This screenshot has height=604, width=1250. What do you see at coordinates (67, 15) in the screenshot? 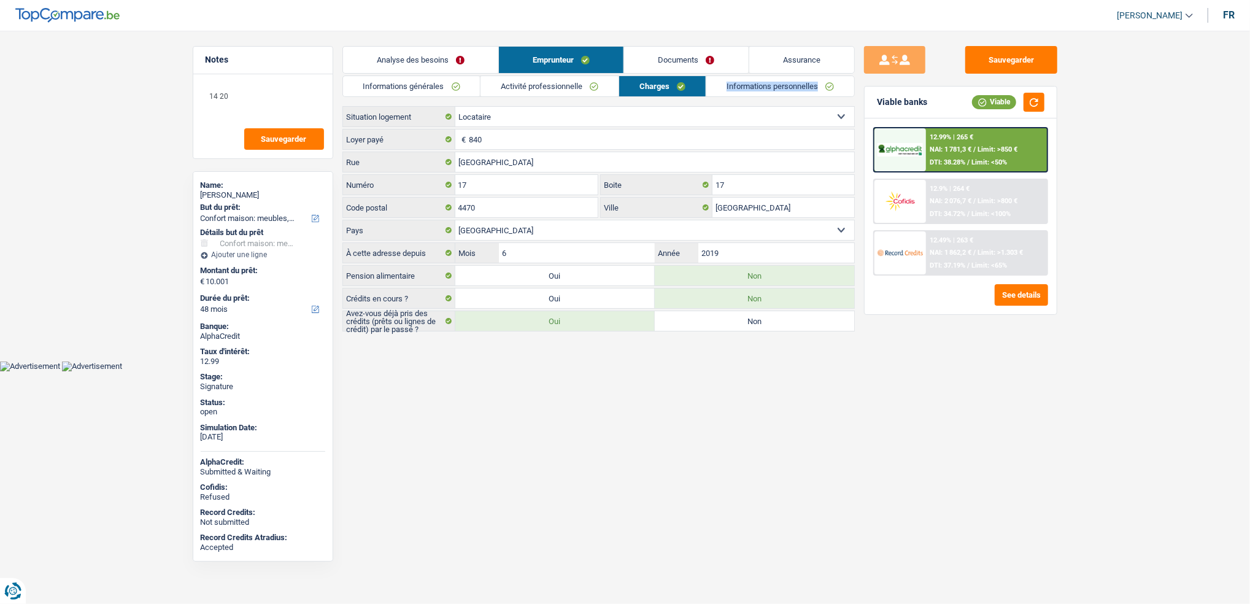
I see `img: TopCompare Logo` at bounding box center [67, 15].